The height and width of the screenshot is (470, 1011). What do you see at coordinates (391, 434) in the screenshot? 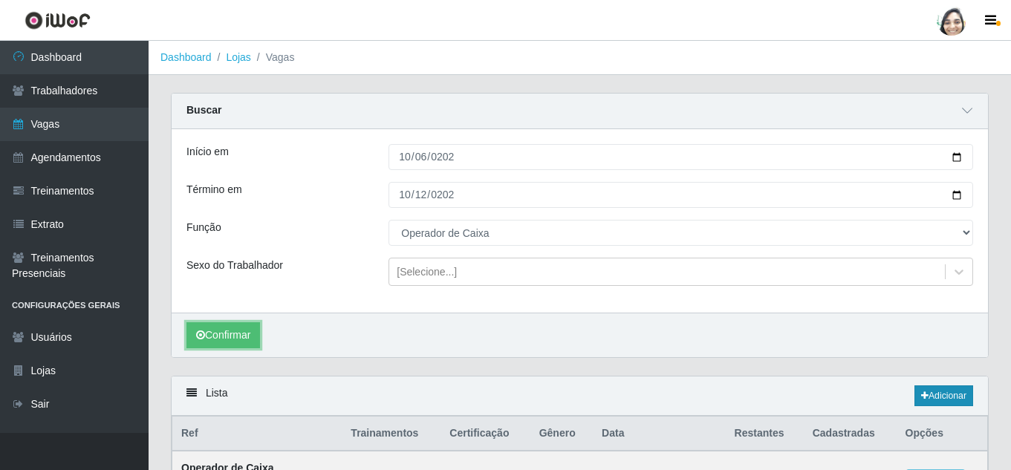
I see `th: Trainamentos` at bounding box center [391, 434].